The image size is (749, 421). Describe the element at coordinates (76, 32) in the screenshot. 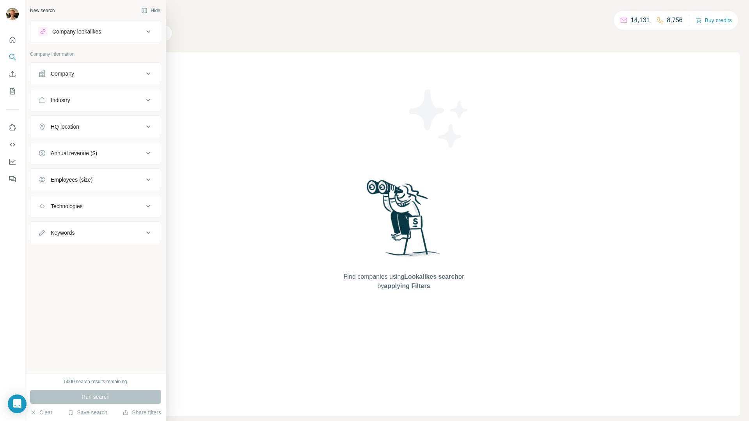

I see `div: Company lookalikes` at that location.